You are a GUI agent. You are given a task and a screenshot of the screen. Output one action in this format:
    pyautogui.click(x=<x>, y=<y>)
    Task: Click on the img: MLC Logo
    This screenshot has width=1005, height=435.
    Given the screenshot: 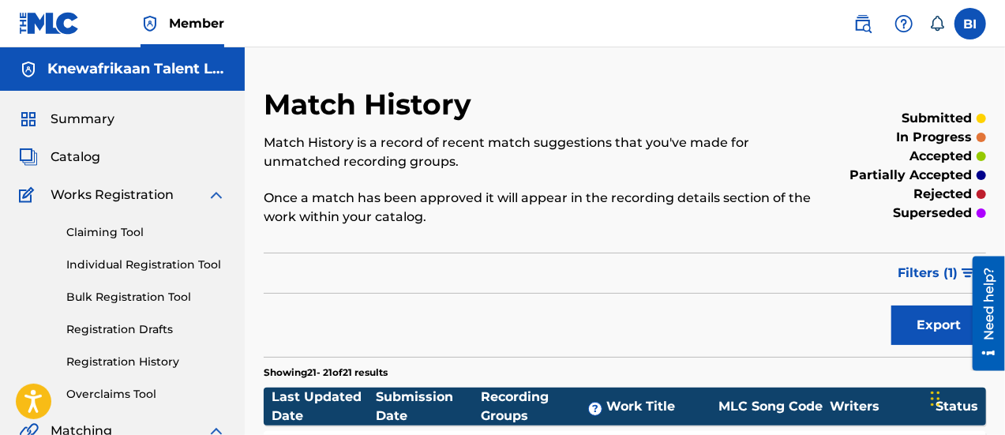 What is the action you would take?
    pyautogui.click(x=49, y=23)
    